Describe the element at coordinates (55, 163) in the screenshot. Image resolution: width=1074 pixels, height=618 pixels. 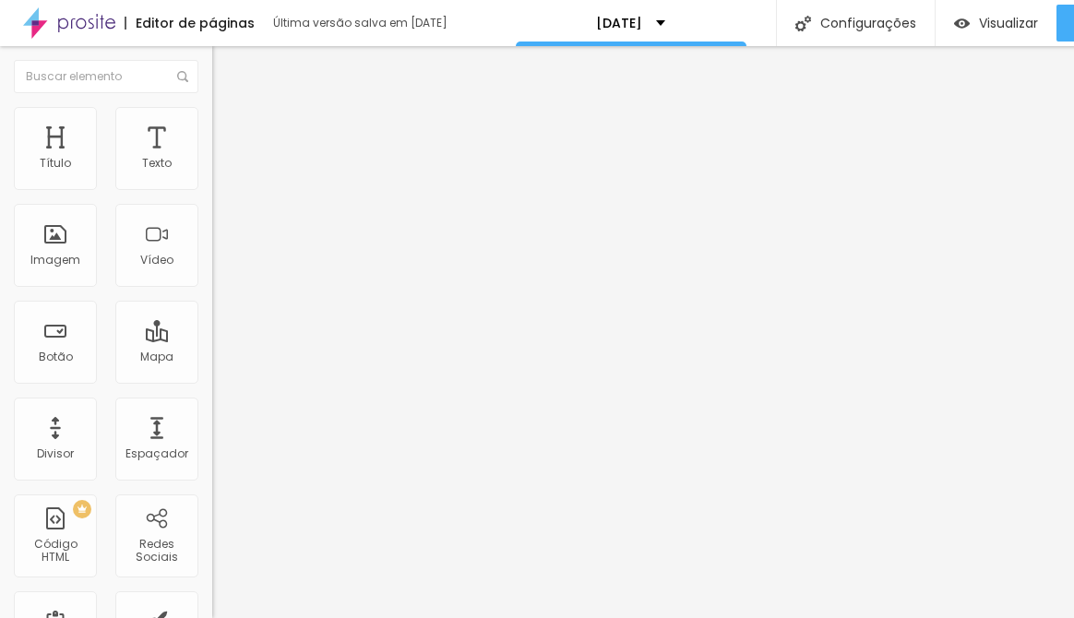
I see `div: Título` at that location.